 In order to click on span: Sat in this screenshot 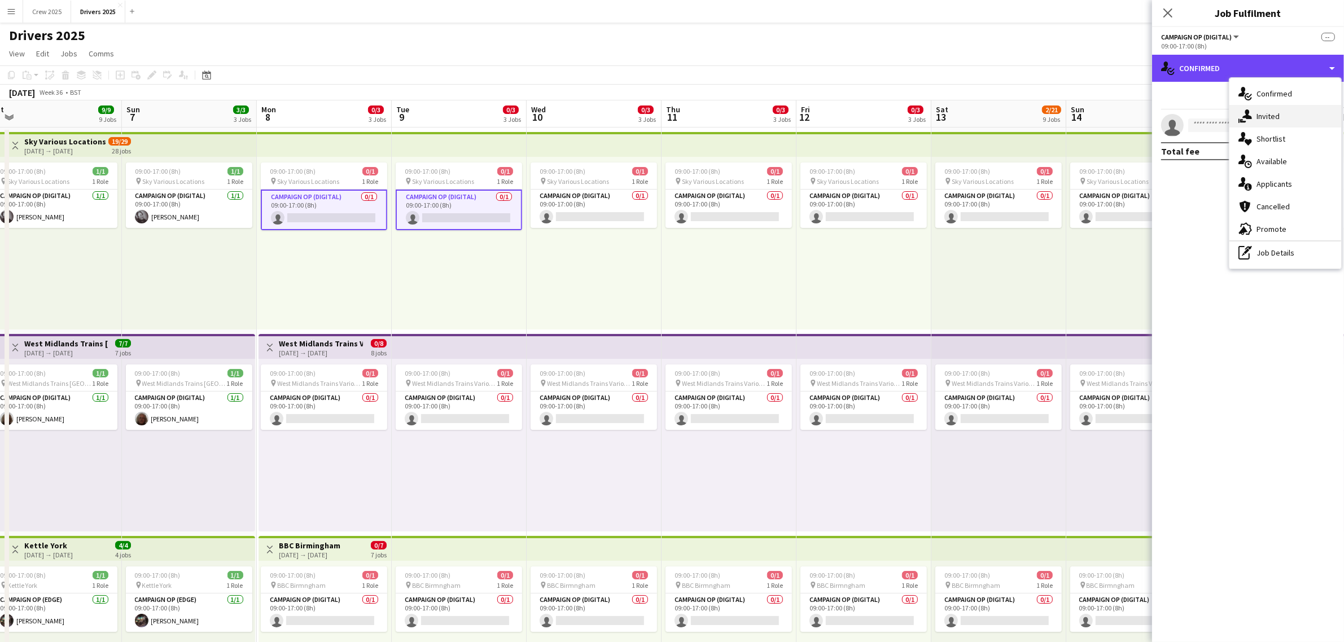, I will do `click(942, 109)`.